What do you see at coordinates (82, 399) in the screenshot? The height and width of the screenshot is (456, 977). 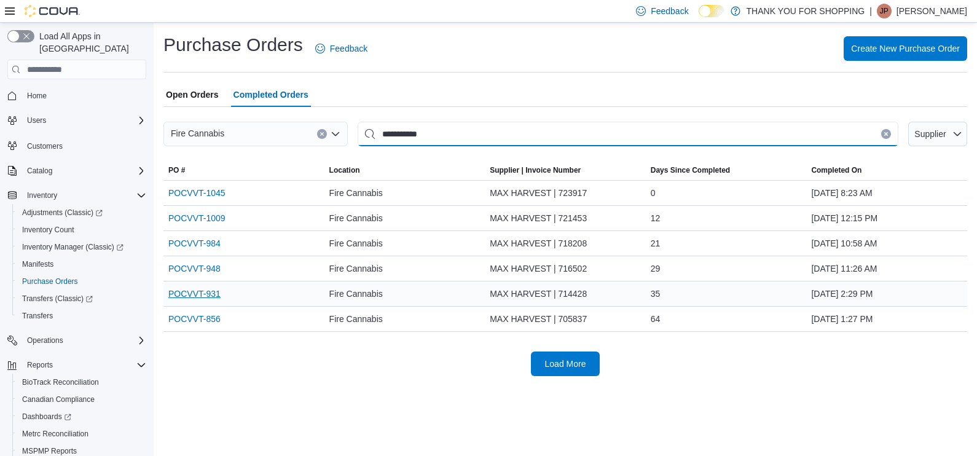 I see `button: Canadian Compliance` at bounding box center [82, 399].